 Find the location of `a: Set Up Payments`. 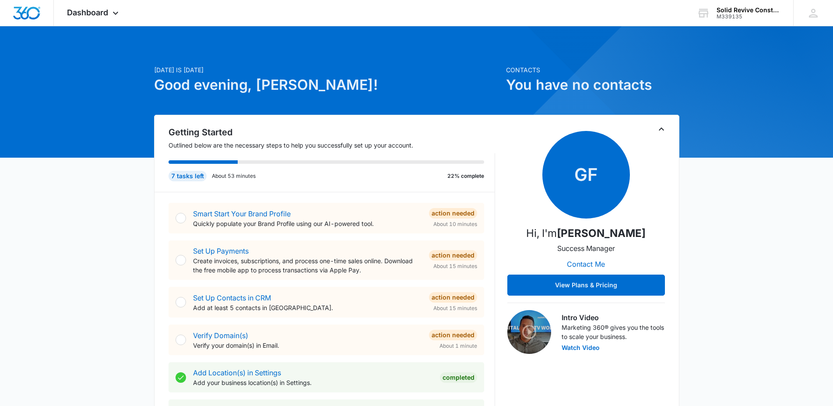

a: Set Up Payments is located at coordinates (221, 251).